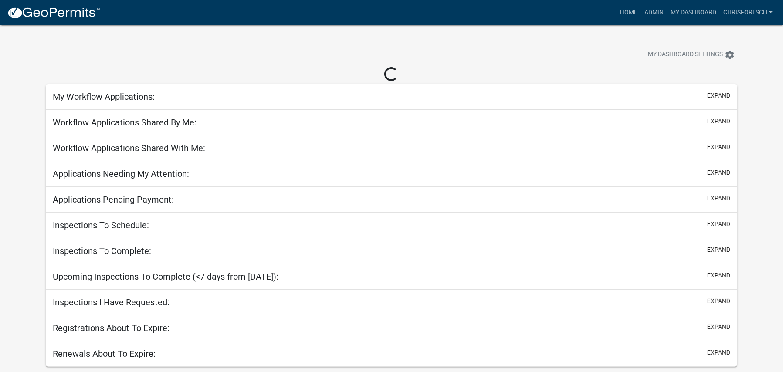 This screenshot has width=783, height=372. I want to click on h5: Registrations About To Expire:, so click(111, 328).